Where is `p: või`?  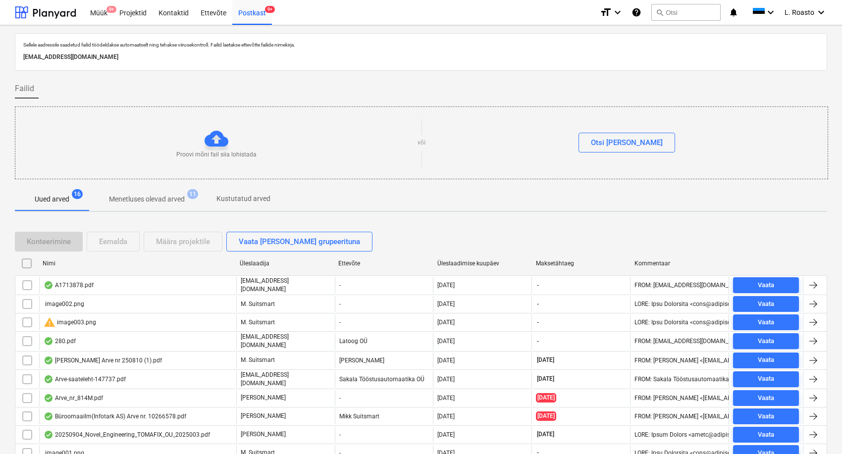 p: või is located at coordinates (421, 143).